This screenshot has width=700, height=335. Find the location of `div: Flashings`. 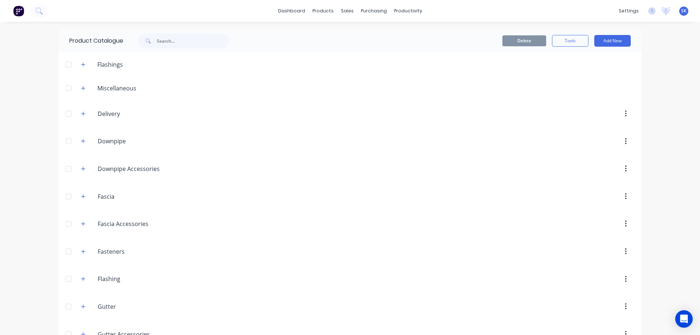

div: Flashings is located at coordinates (110, 64).